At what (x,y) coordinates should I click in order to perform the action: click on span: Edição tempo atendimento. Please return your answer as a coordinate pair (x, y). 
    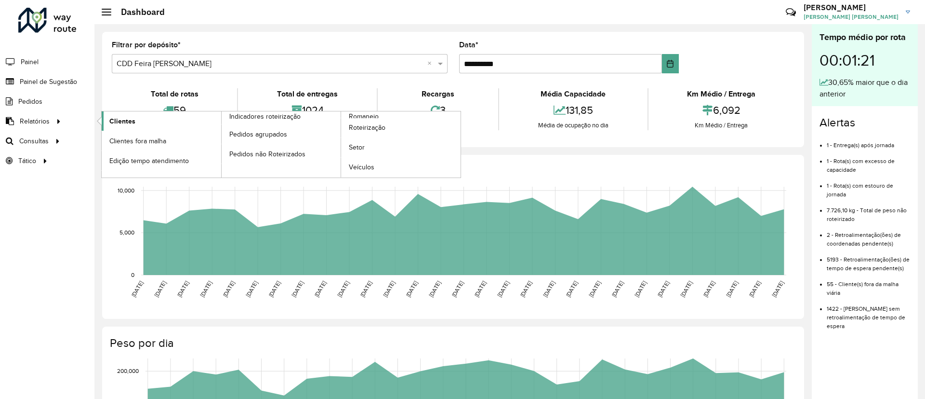
    Looking at the image, I should click on (149, 160).